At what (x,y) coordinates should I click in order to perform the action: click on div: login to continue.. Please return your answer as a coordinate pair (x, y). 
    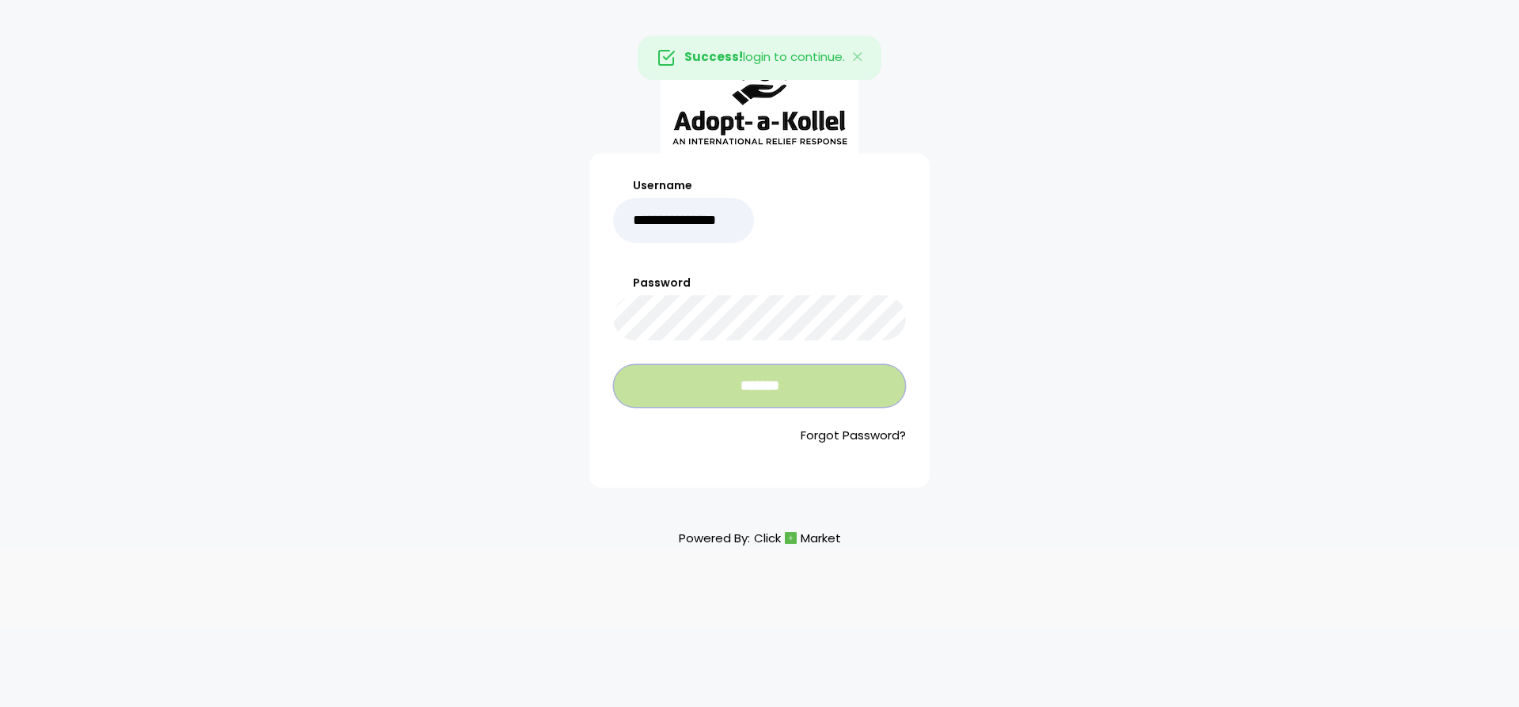
    Looking at the image, I should click on (760, 58).